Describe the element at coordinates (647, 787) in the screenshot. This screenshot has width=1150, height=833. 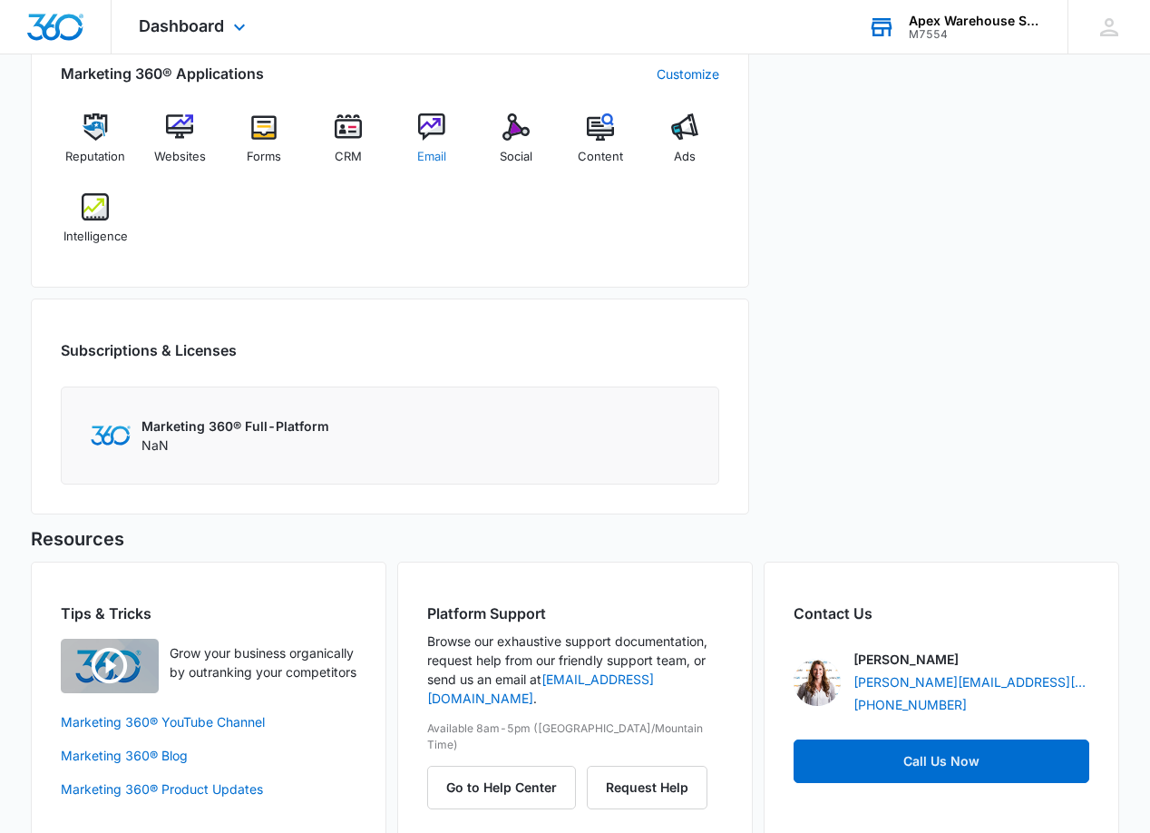
I see `a: Request Help` at that location.